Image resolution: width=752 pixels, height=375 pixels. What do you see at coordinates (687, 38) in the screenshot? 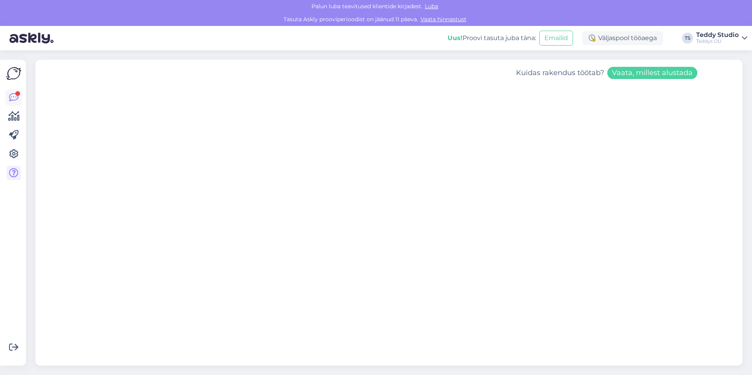
I see `div: TS` at bounding box center [687, 38].